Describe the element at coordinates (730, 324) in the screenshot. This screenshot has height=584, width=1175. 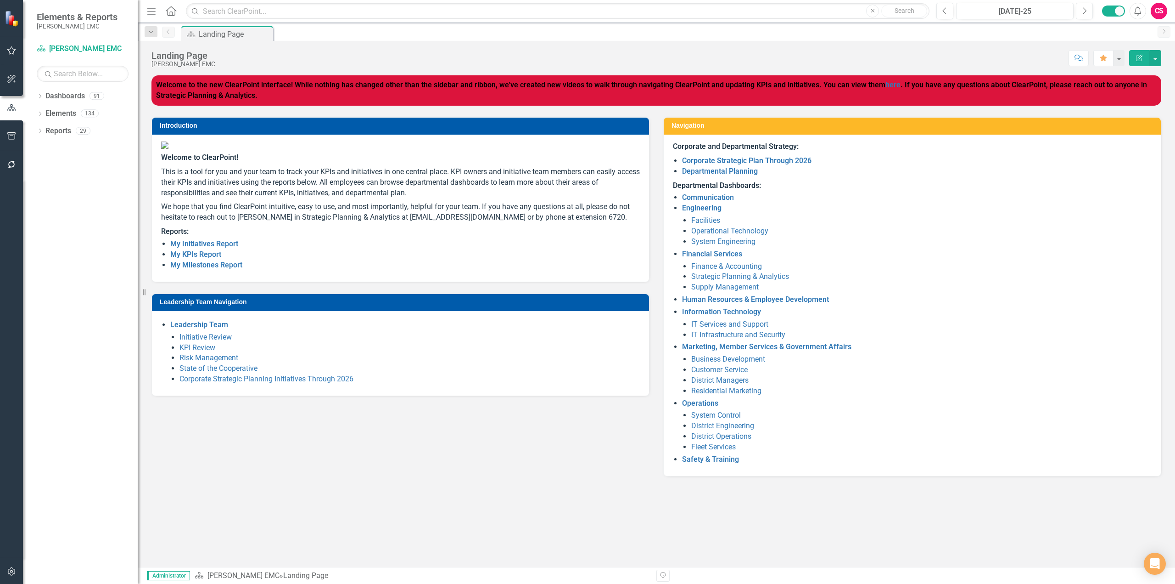
I see `a: IT Services and Support` at that location.